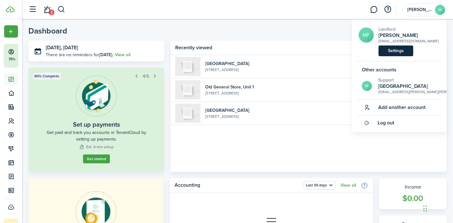  What do you see at coordinates (366, 35) in the screenshot?
I see `a: MF` at bounding box center [366, 35].